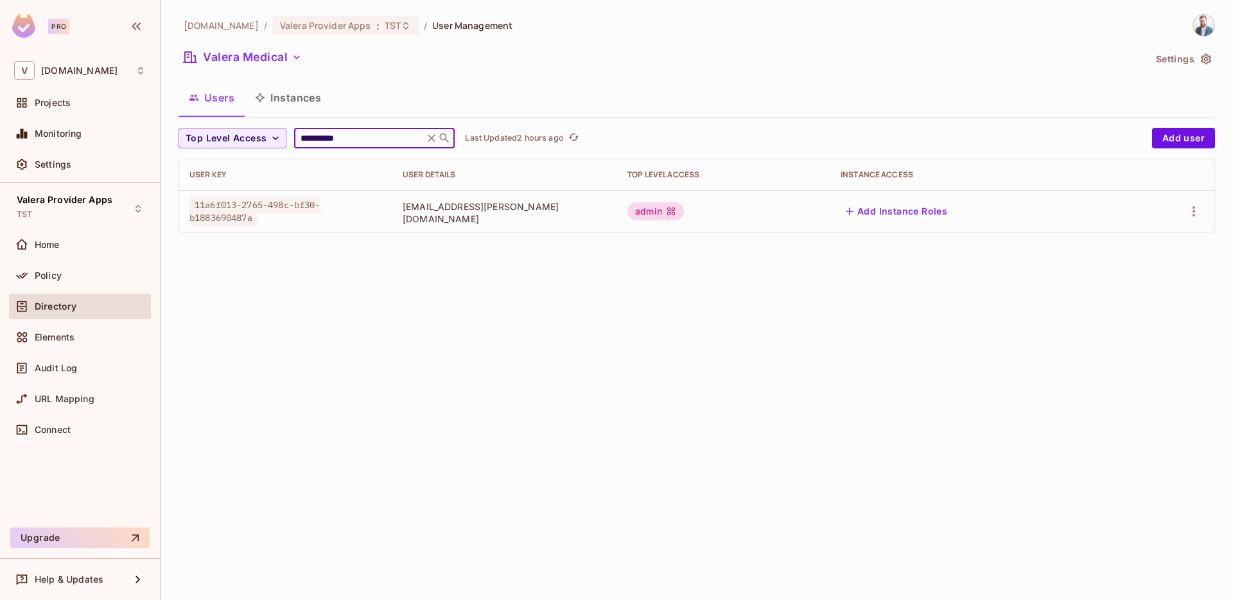  Describe the element at coordinates (211, 98) in the screenshot. I see `button: Users` at that location.